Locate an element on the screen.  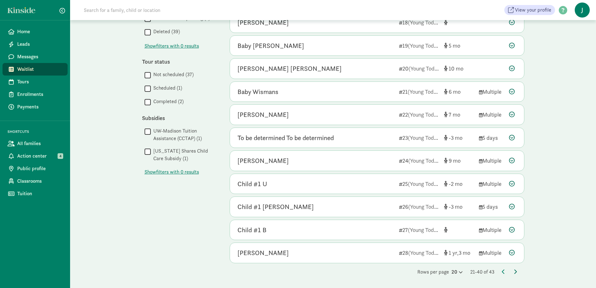
span: 9 is located at coordinates (455, 160).